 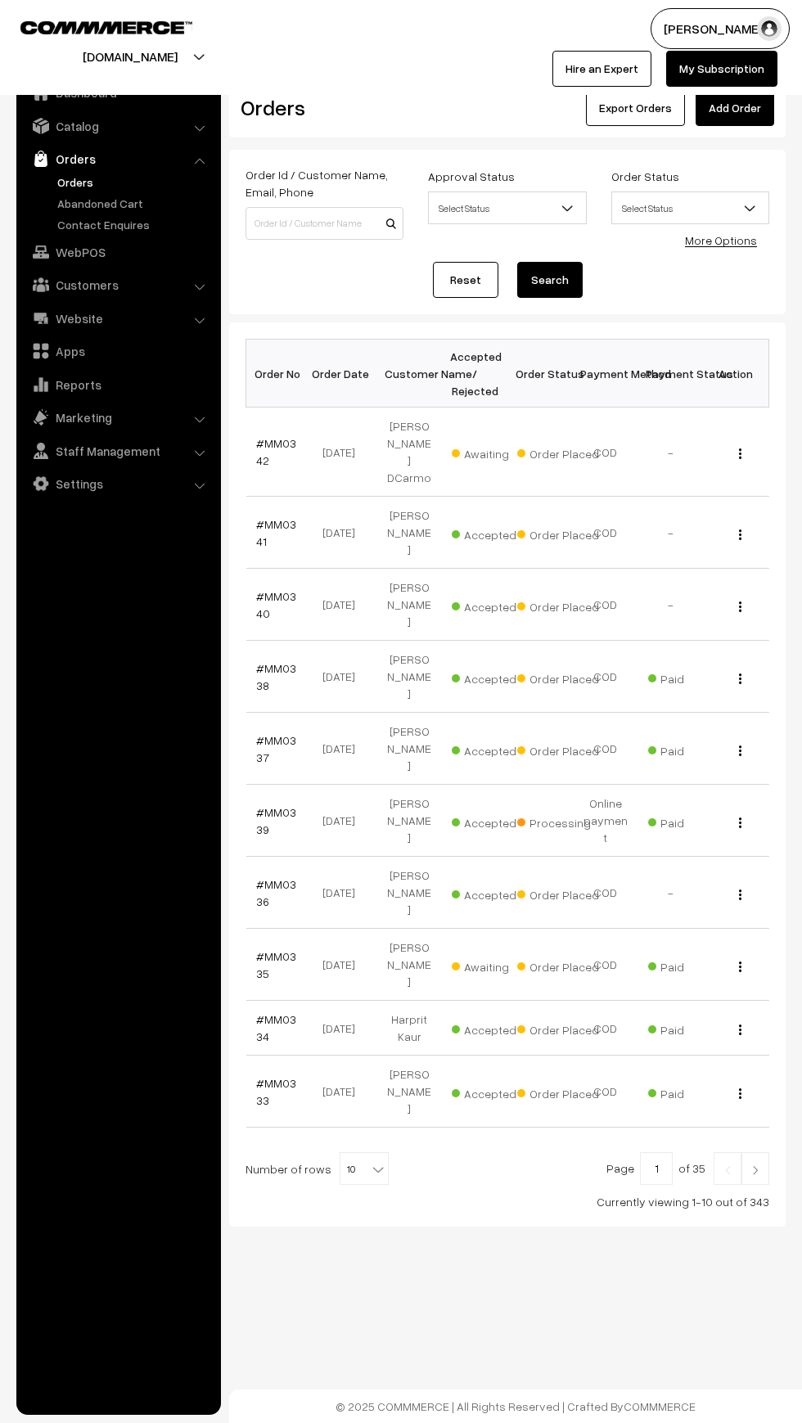 I want to click on label: Order Id / Customer Name, Email, Phone, so click(x=324, y=183).